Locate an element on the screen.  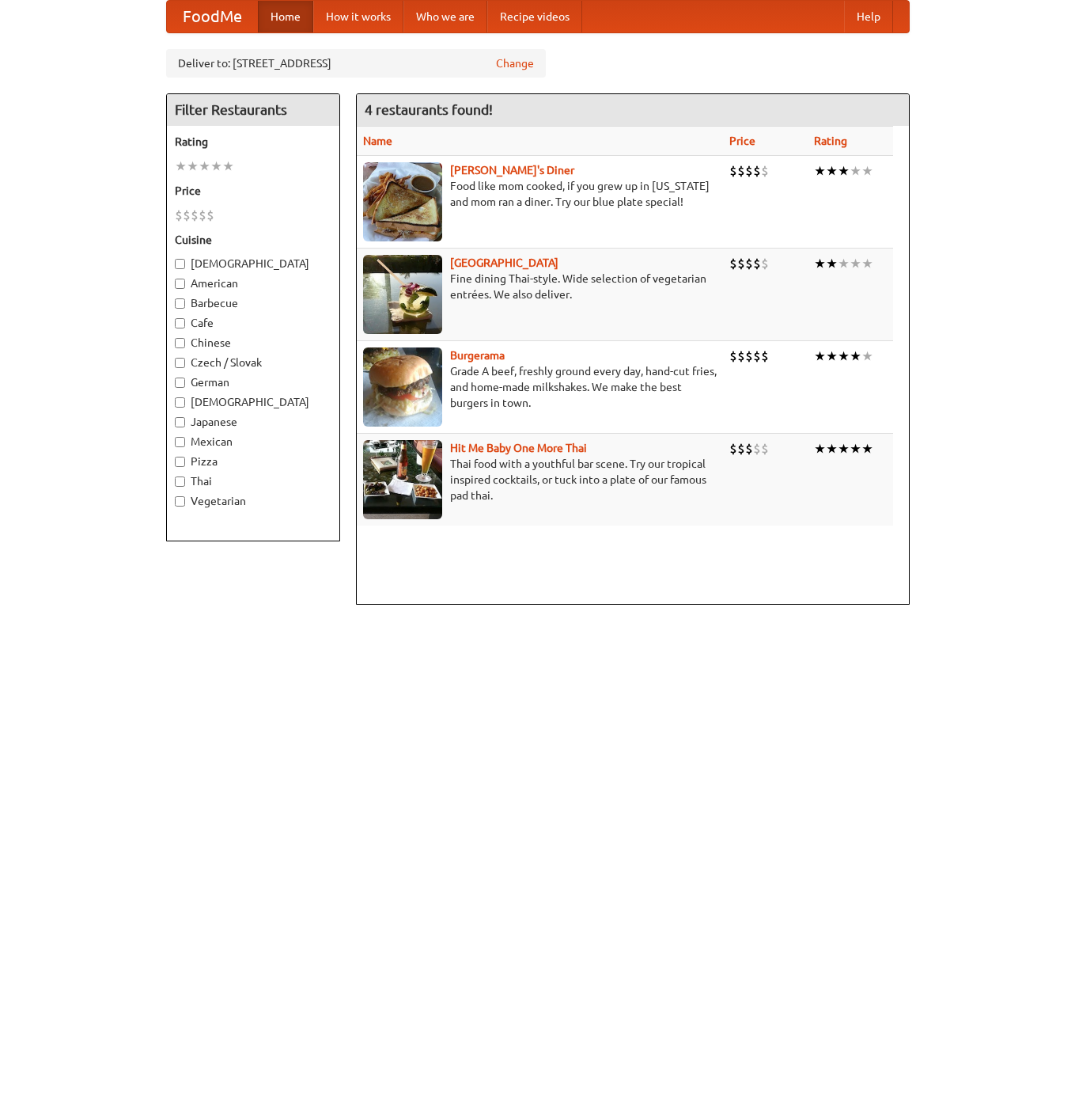
a: Name is located at coordinates (378, 141).